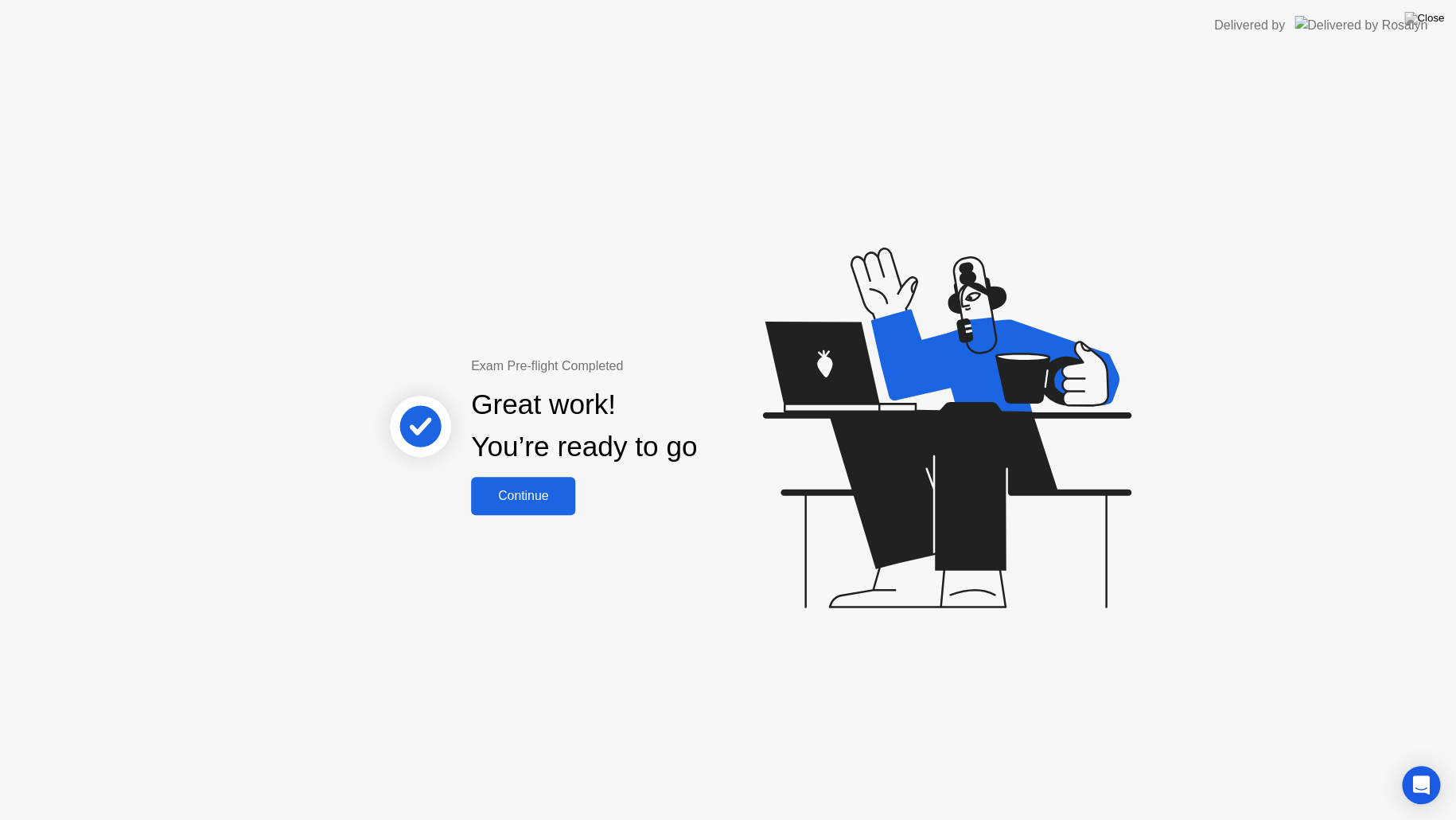 This screenshot has width=1456, height=820. What do you see at coordinates (523, 496) in the screenshot?
I see `button: Continue` at bounding box center [523, 496].